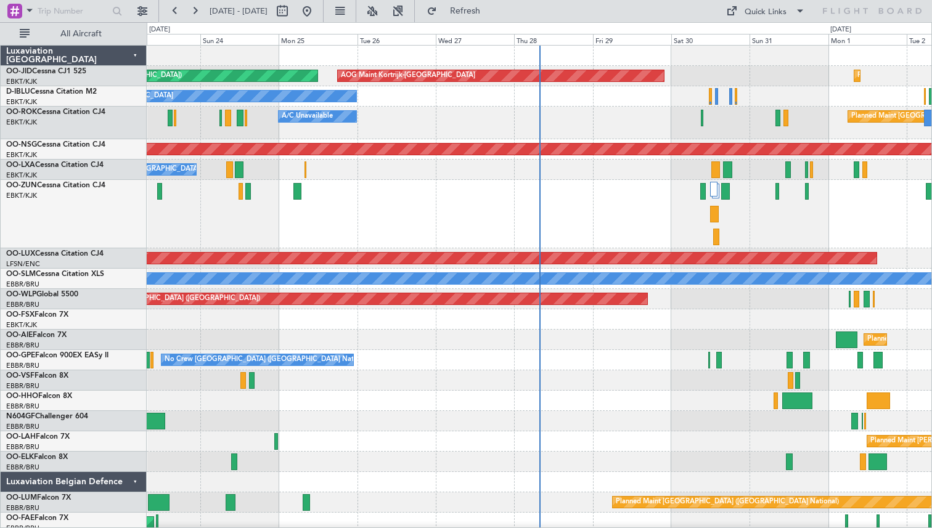 This screenshot has height=528, width=932. Describe the element at coordinates (23, 264) in the screenshot. I see `a: LFSN/ENC` at that location.